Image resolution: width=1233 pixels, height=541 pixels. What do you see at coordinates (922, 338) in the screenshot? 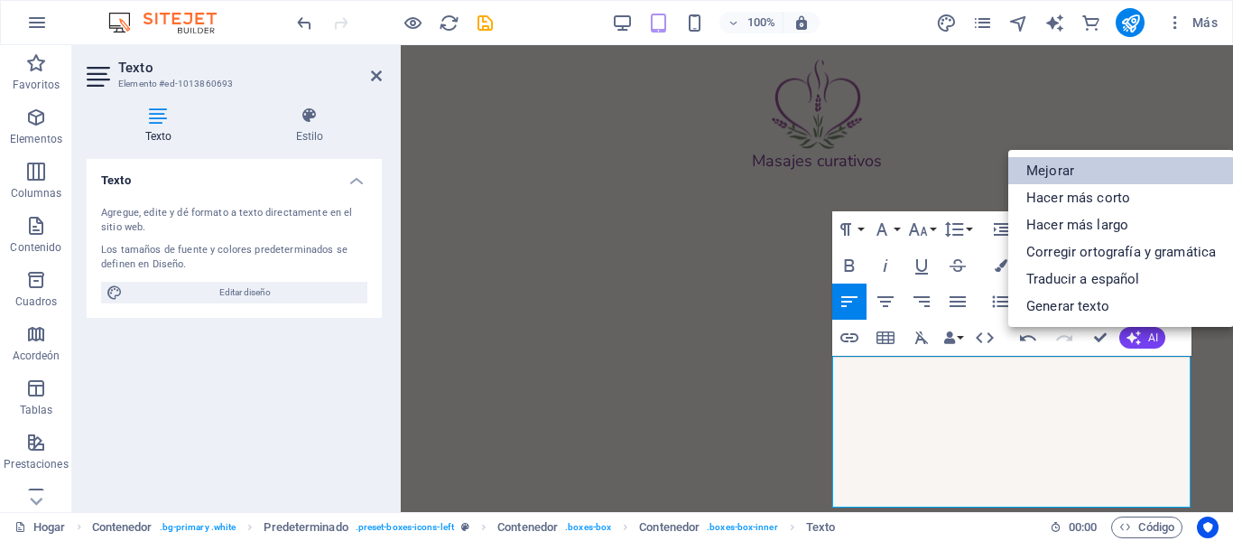
I see `button: Borrar formato` at bounding box center [922, 338].